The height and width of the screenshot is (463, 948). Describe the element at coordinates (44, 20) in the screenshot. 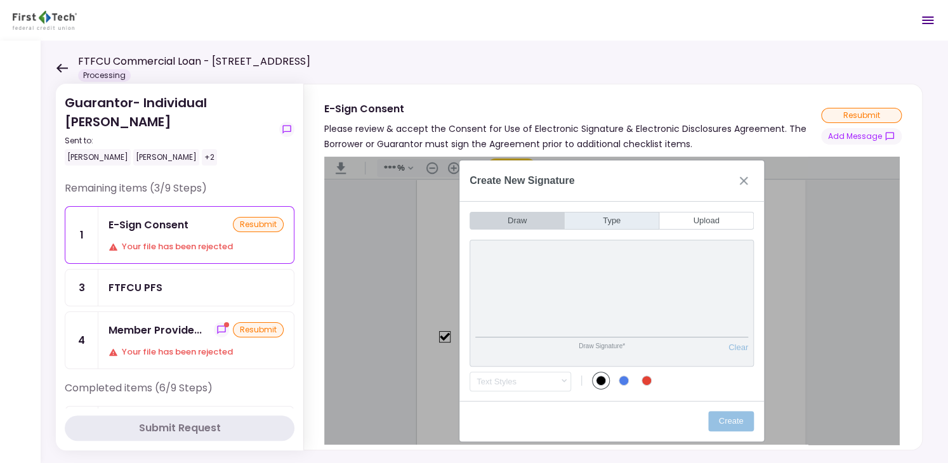

I see `img: Partner icon` at that location.